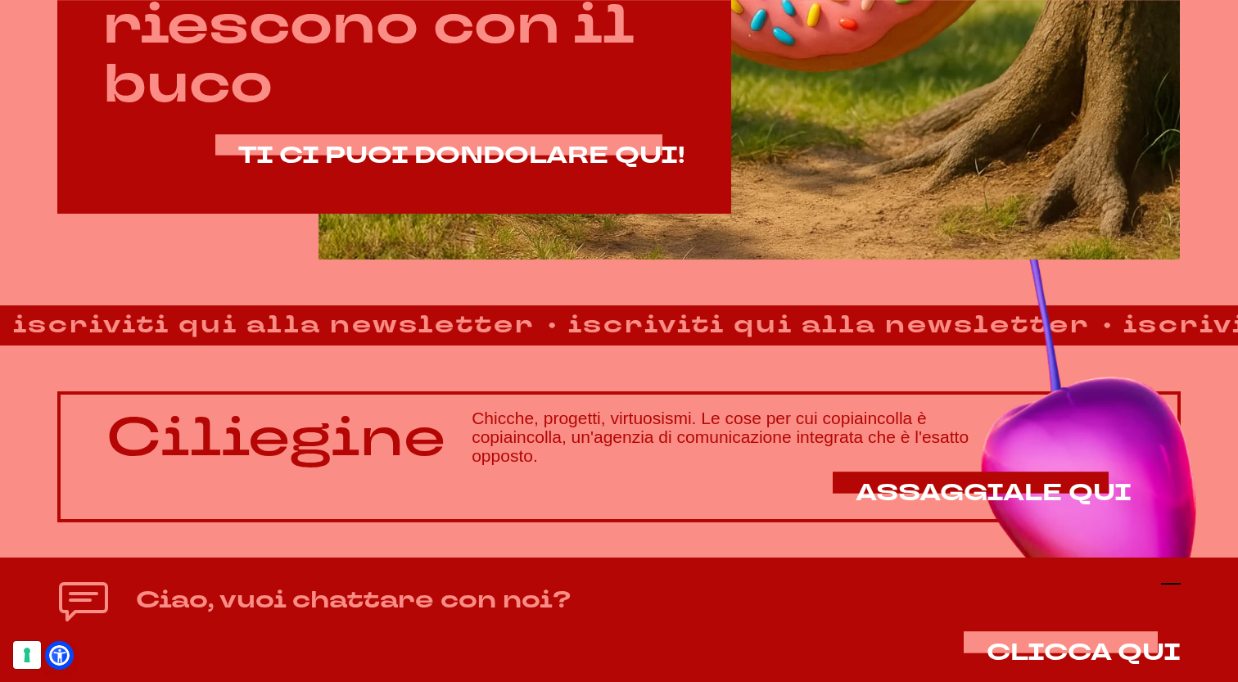  I want to click on h3: Chicche, progetti, virtuosismi. Le cose per cui copiaincolla è copiaincolla, un'agenzia di comuni..., so click(801, 436).